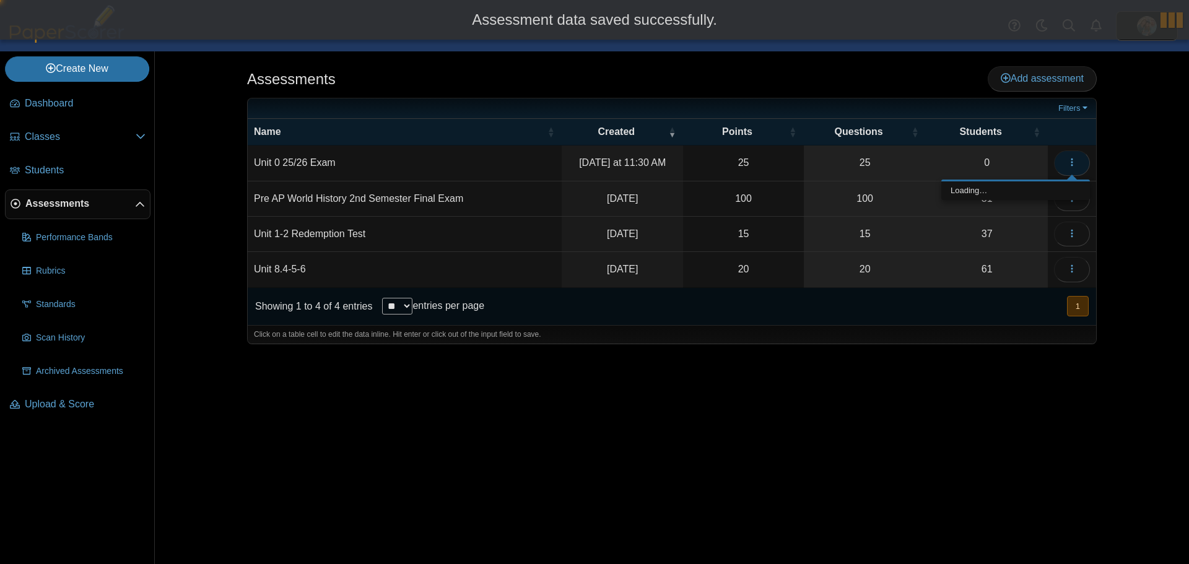 The height and width of the screenshot is (564, 1189). I want to click on td: 25, so click(743, 163).